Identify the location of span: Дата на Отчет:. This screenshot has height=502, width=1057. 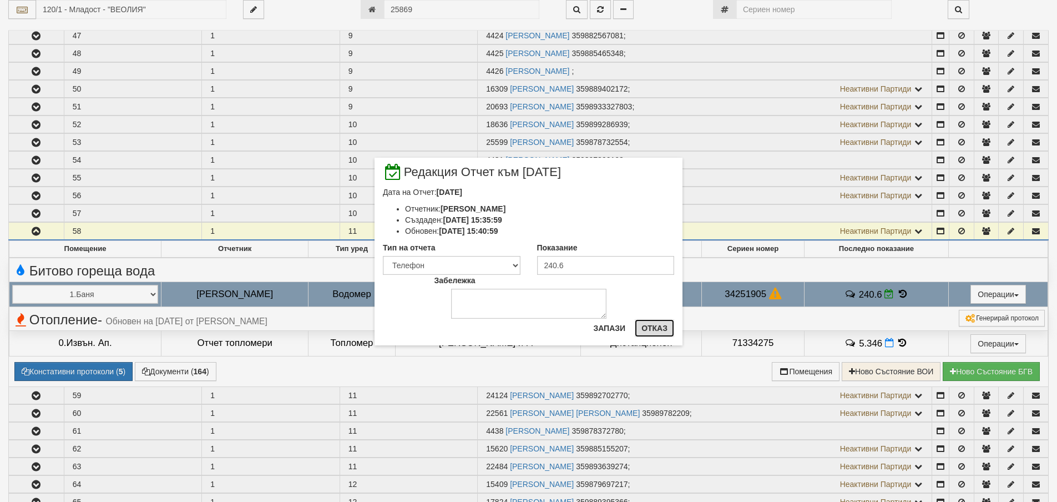
(422, 192).